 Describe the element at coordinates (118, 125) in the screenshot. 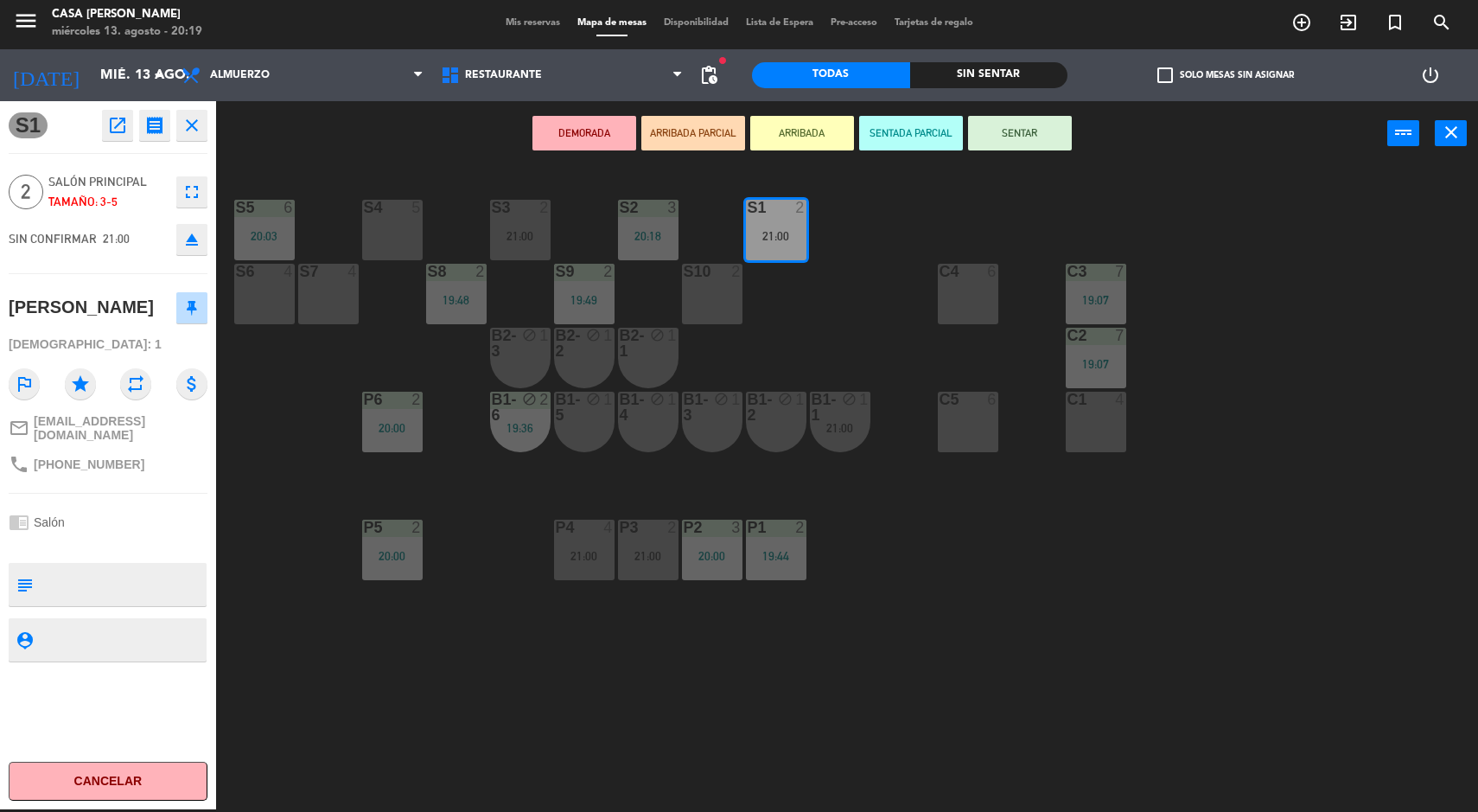

I see `i: open_in_new` at that location.